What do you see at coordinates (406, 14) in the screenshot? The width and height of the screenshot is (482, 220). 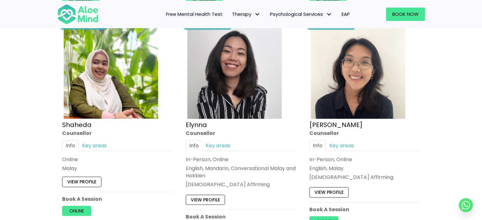 I see `span: Book Now` at bounding box center [406, 14].